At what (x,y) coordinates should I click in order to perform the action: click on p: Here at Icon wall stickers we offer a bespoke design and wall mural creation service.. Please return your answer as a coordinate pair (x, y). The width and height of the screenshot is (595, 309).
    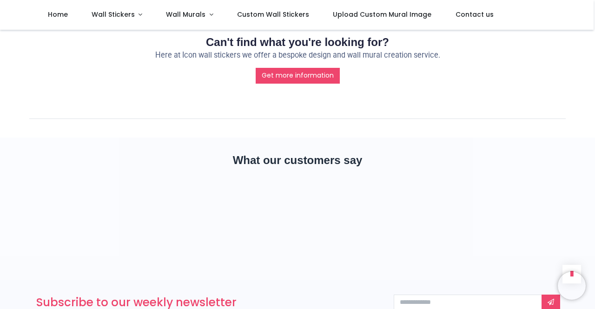
    Looking at the image, I should click on (297, 55).